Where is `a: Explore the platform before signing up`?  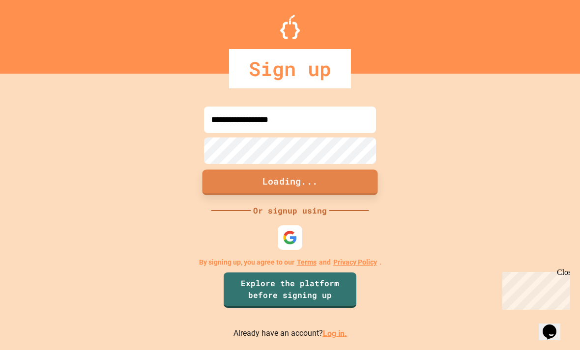
a: Explore the platform before signing up is located at coordinates (290, 290).